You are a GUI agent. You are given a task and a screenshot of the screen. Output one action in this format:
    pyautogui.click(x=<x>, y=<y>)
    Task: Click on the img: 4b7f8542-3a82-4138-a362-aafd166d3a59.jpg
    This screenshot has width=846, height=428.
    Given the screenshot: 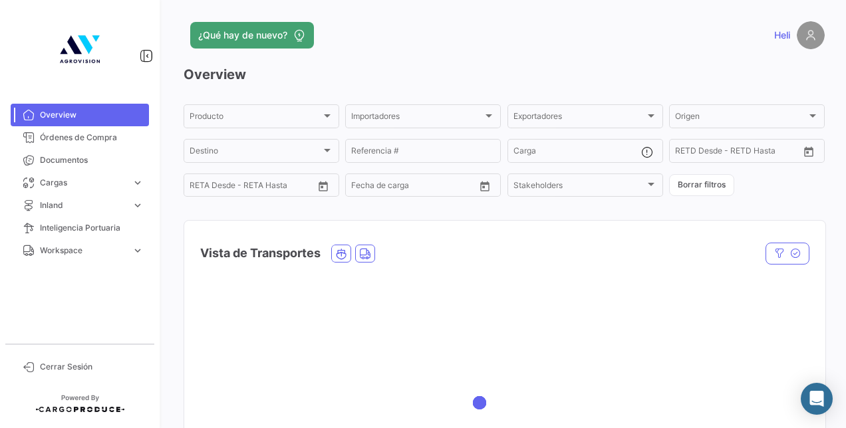 What is the action you would take?
    pyautogui.click(x=80, y=49)
    